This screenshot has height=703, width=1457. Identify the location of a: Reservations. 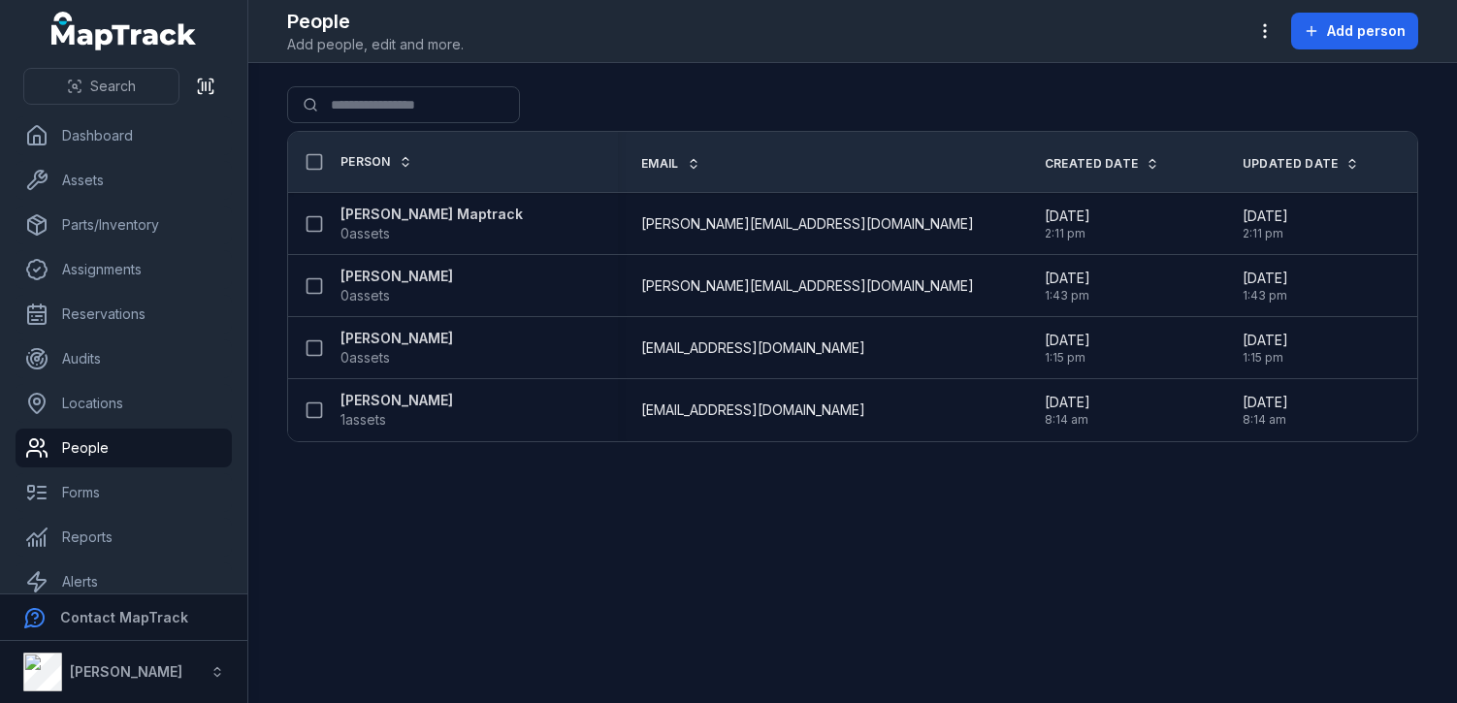
(123, 314).